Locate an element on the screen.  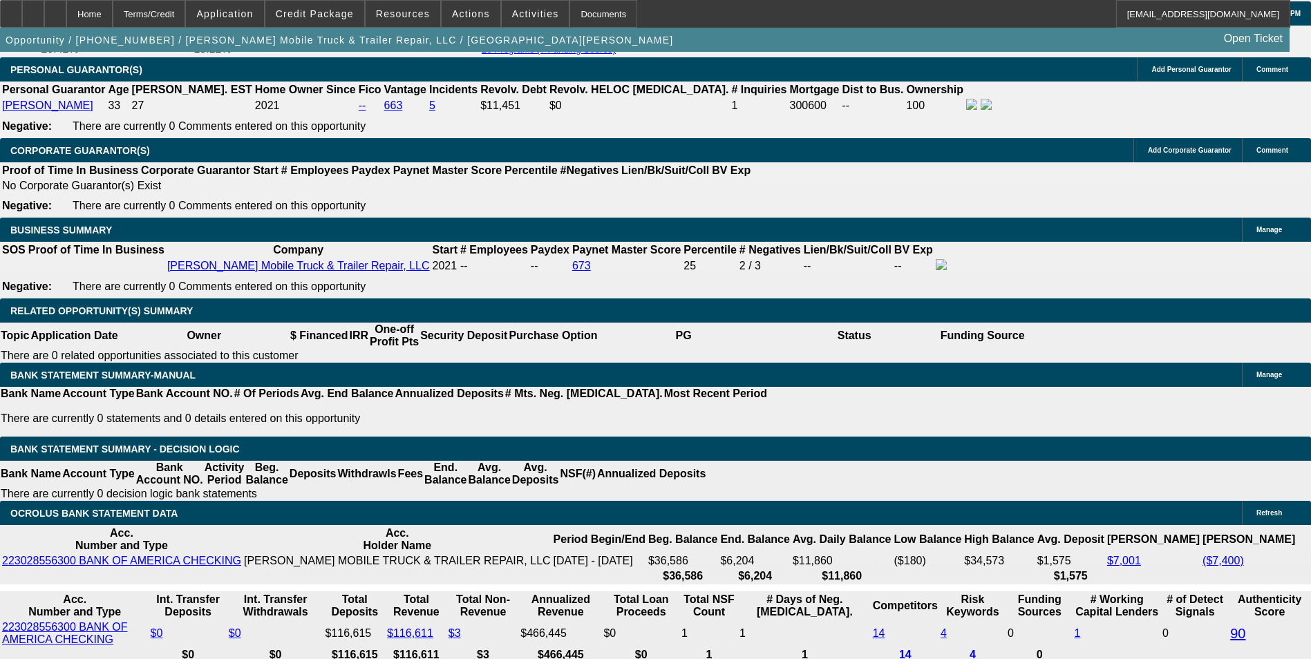
th: Fees is located at coordinates (410, 474).